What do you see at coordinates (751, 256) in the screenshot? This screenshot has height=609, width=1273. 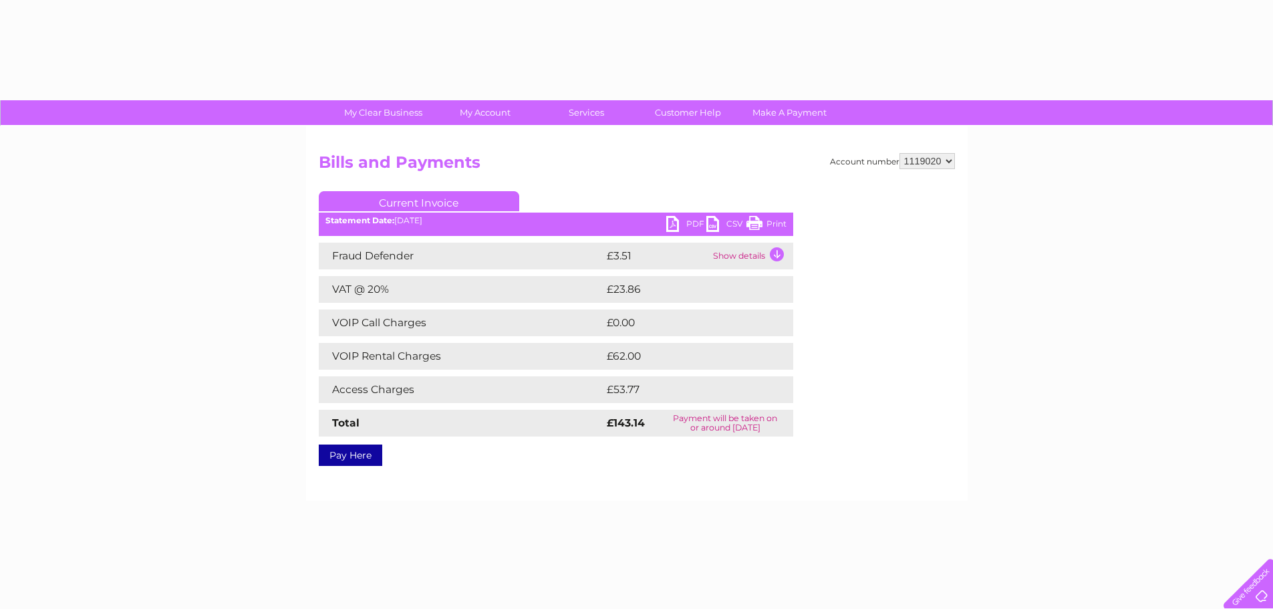 I see `td: Show details` at bounding box center [751, 256].